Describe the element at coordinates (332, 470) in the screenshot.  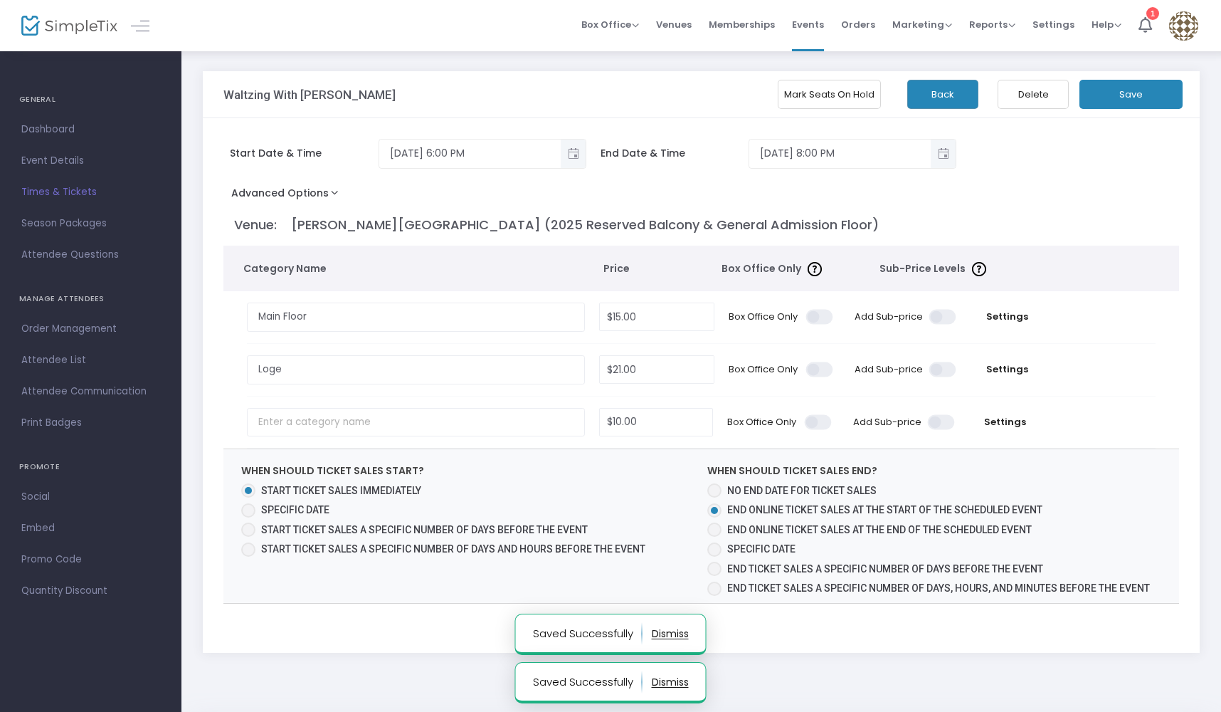
I see `label: When should ticket sales start?` at that location.